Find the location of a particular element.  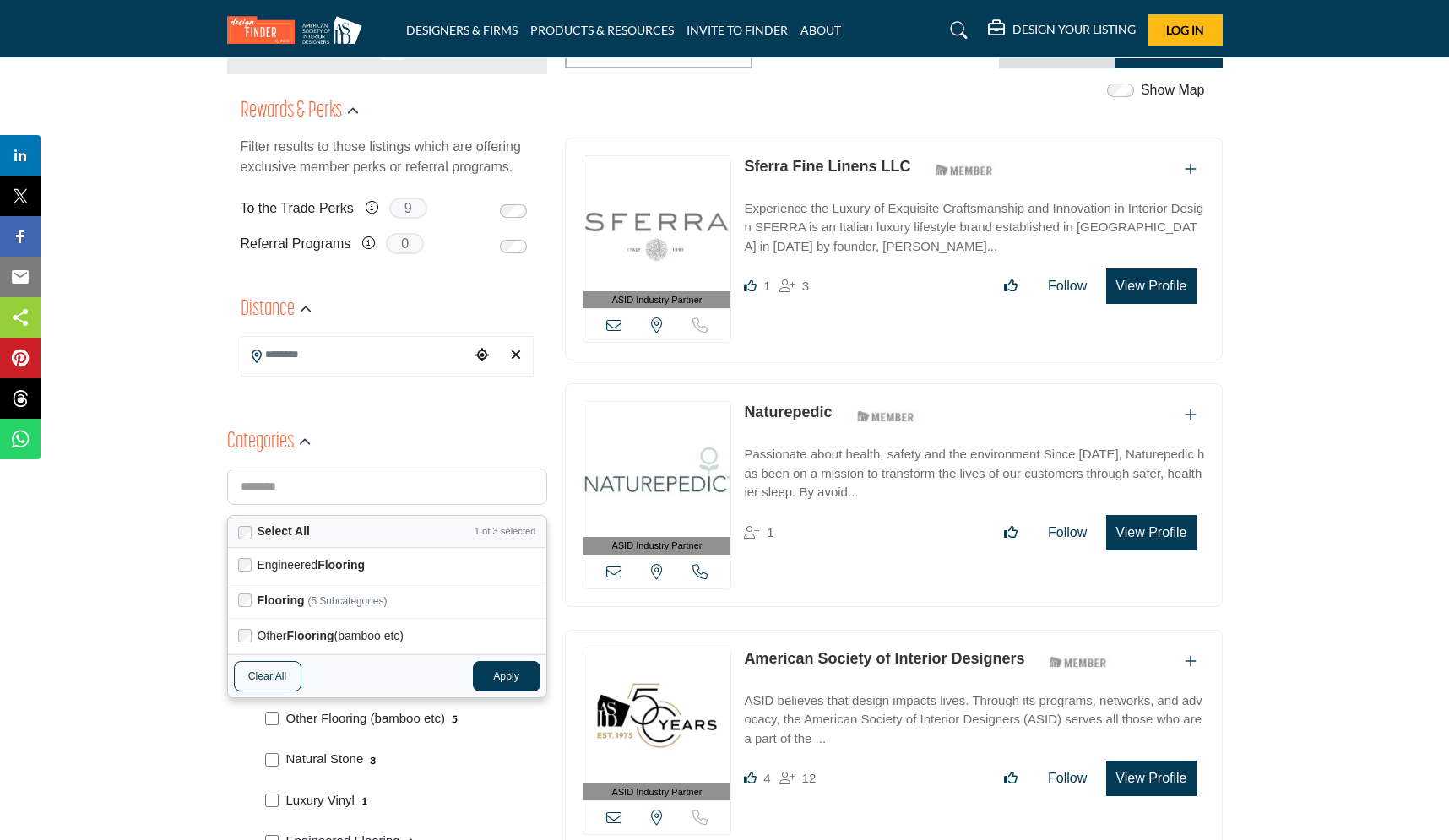

span: (5 subcategories) is located at coordinates (347, 601).